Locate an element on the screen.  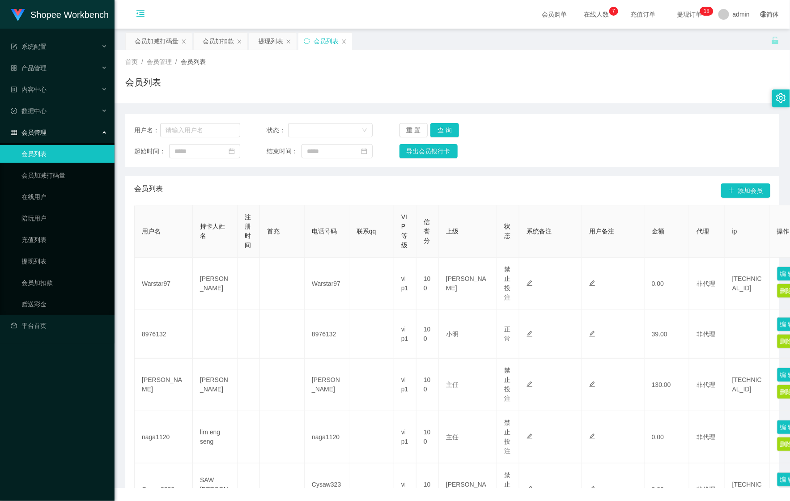
i: 图标: global is located at coordinates (764, 14).